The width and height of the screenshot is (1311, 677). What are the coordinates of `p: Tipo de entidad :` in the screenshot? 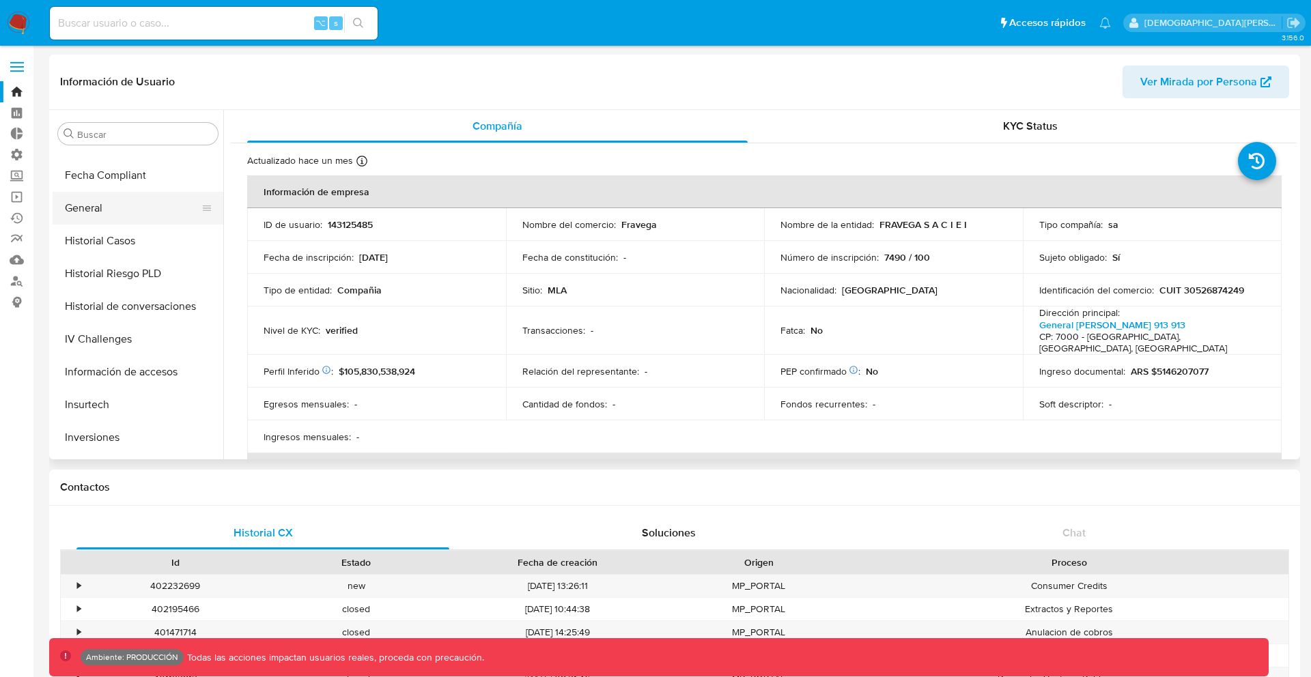 It's located at (298, 290).